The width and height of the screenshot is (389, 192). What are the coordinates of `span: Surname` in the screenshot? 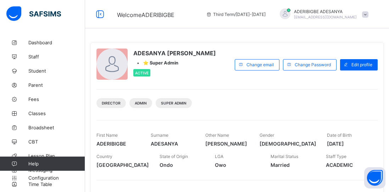 It's located at (159, 135).